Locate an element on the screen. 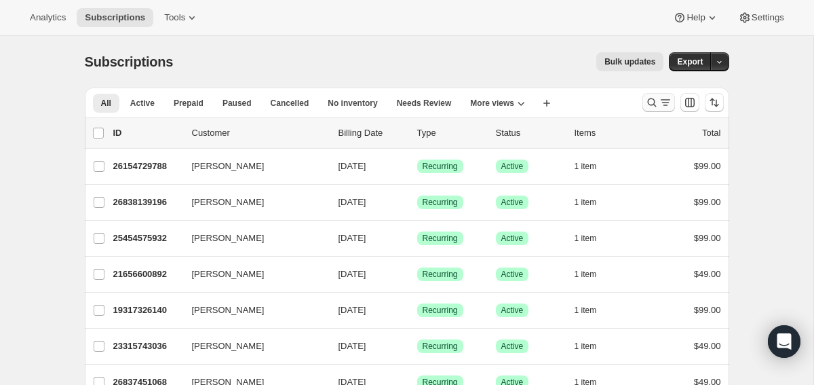 This screenshot has height=385, width=814. p: Customer is located at coordinates (260, 133).